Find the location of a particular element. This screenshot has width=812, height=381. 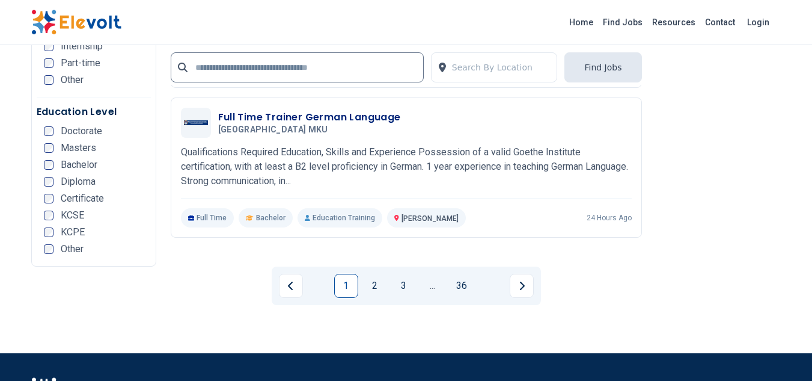

a: Jump forward is located at coordinates (433, 286).